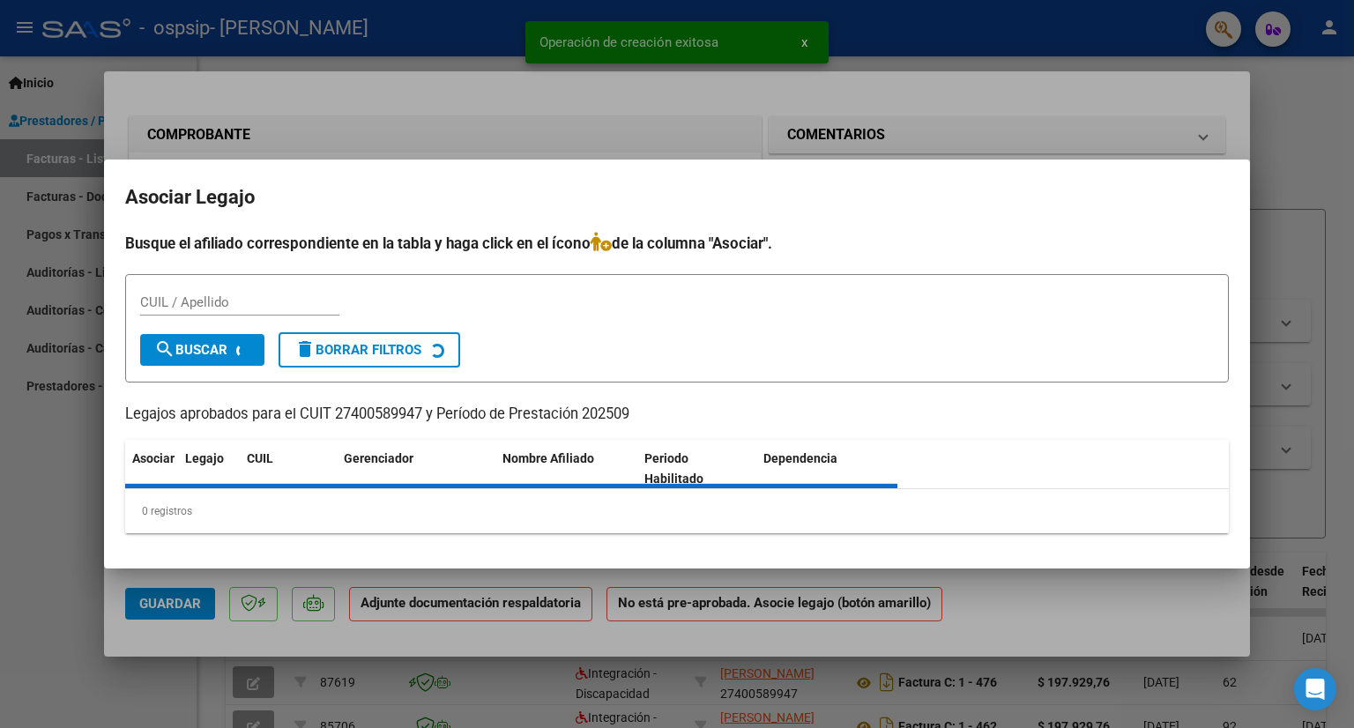 This screenshot has height=728, width=1354. I want to click on h2: Asociar Legajo, so click(677, 197).